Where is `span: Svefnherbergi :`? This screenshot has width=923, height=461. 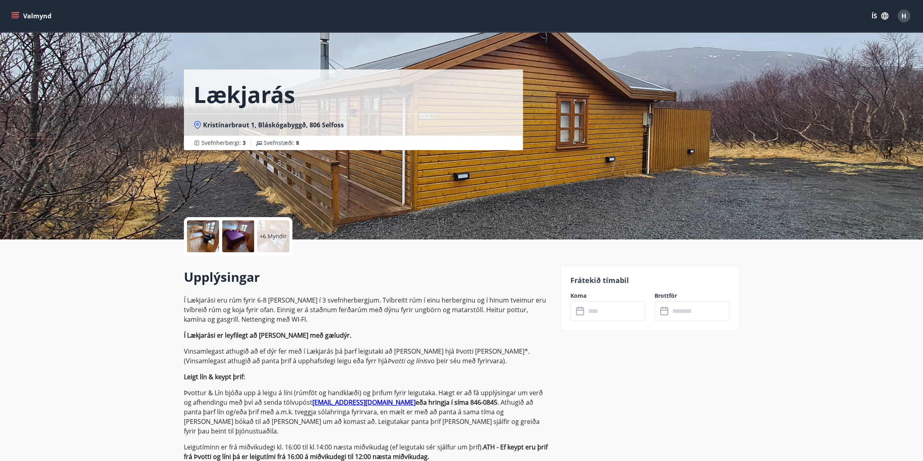 span: Svefnherbergi : is located at coordinates (223, 143).